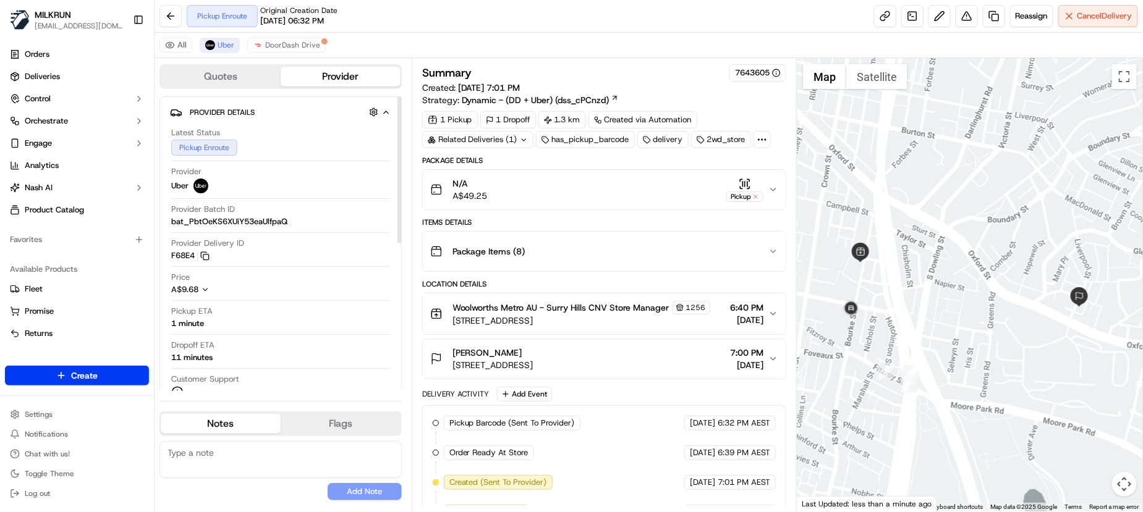 The image size is (1143, 512). Describe the element at coordinates (219, 45) in the screenshot. I see `button: Uber` at that location.